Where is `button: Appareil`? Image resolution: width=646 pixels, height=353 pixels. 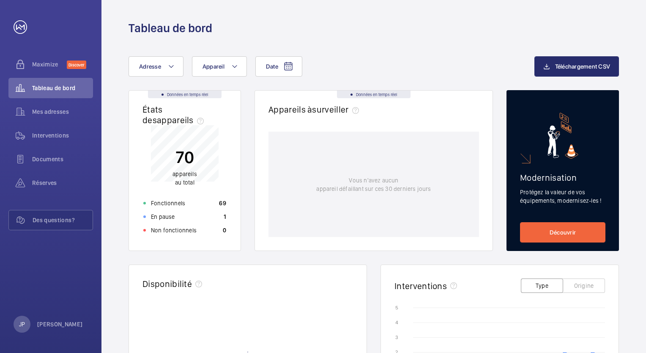 button: Appareil is located at coordinates (219, 66).